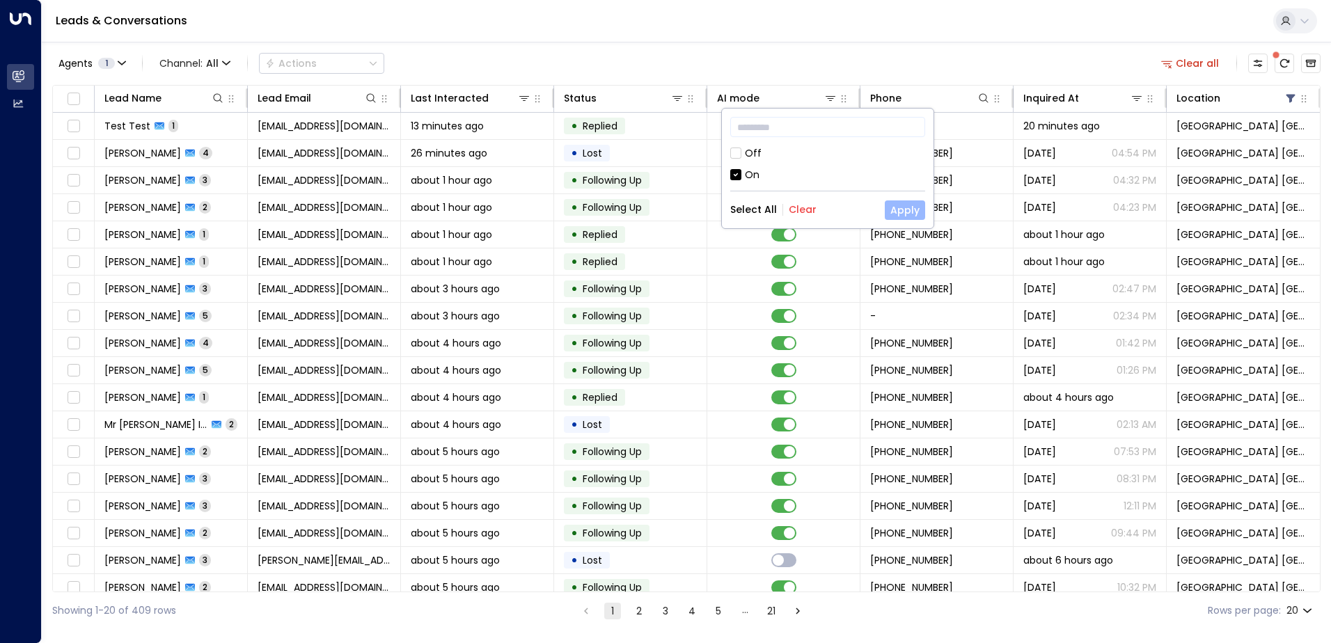 The height and width of the screenshot is (643, 1331). Describe the element at coordinates (143, 235) in the screenshot. I see `span: Gemma Swinbourne` at that location.